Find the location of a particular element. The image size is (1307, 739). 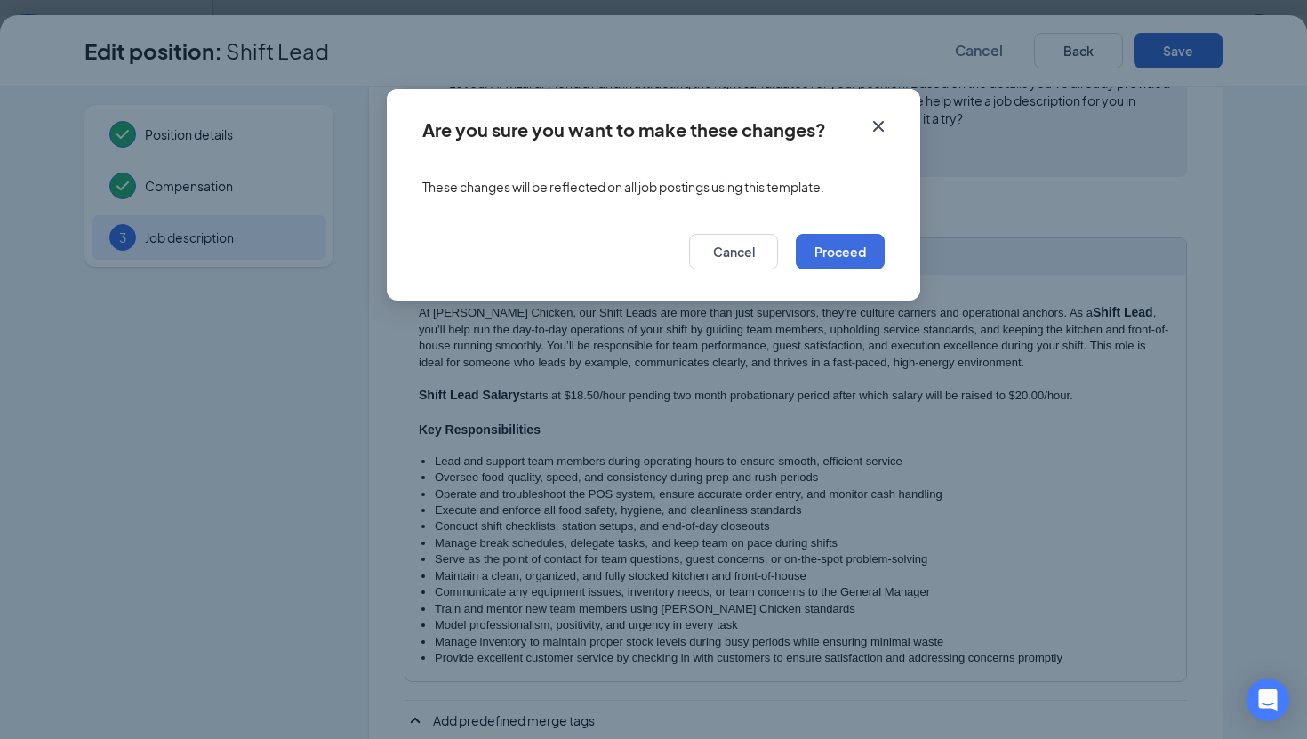

button: Proceed is located at coordinates (840, 252).